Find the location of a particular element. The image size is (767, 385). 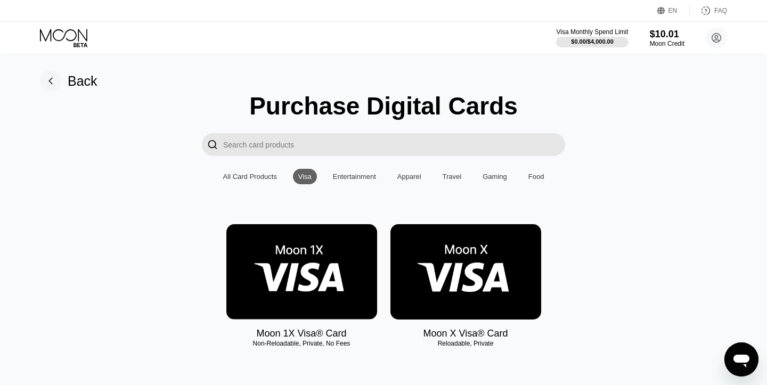

div: Reloadable, Private is located at coordinates (466, 344).